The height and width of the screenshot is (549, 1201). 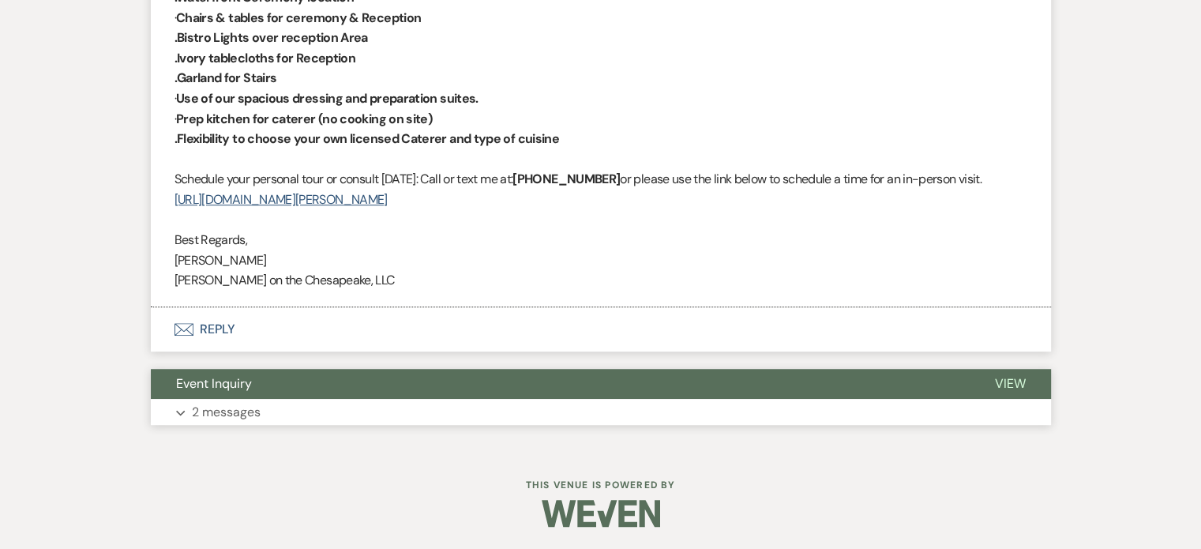 What do you see at coordinates (271, 37) in the screenshot?
I see `strong: .Bistro Lights over reception Area` at bounding box center [271, 37].